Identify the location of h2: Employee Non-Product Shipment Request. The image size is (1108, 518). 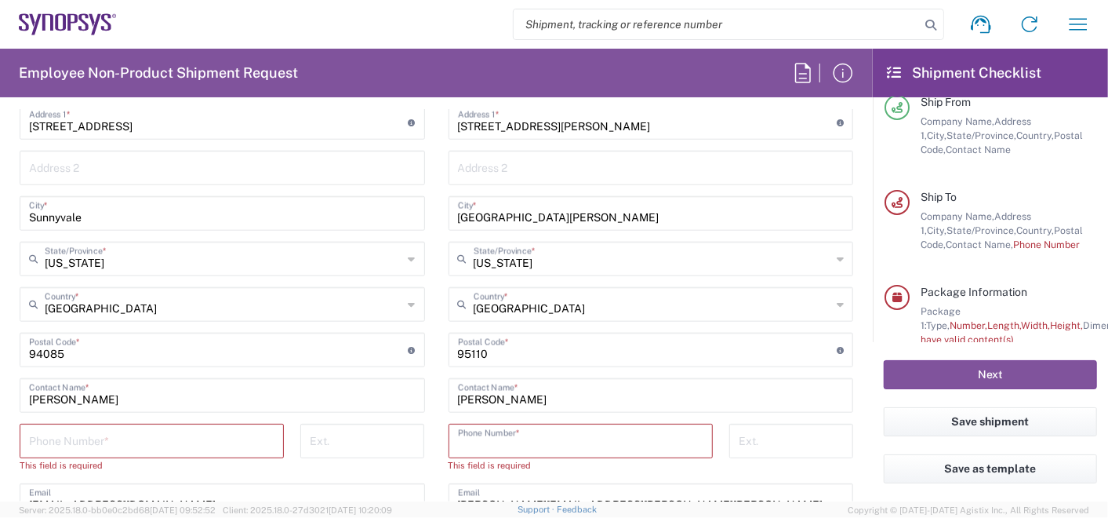
(158, 73).